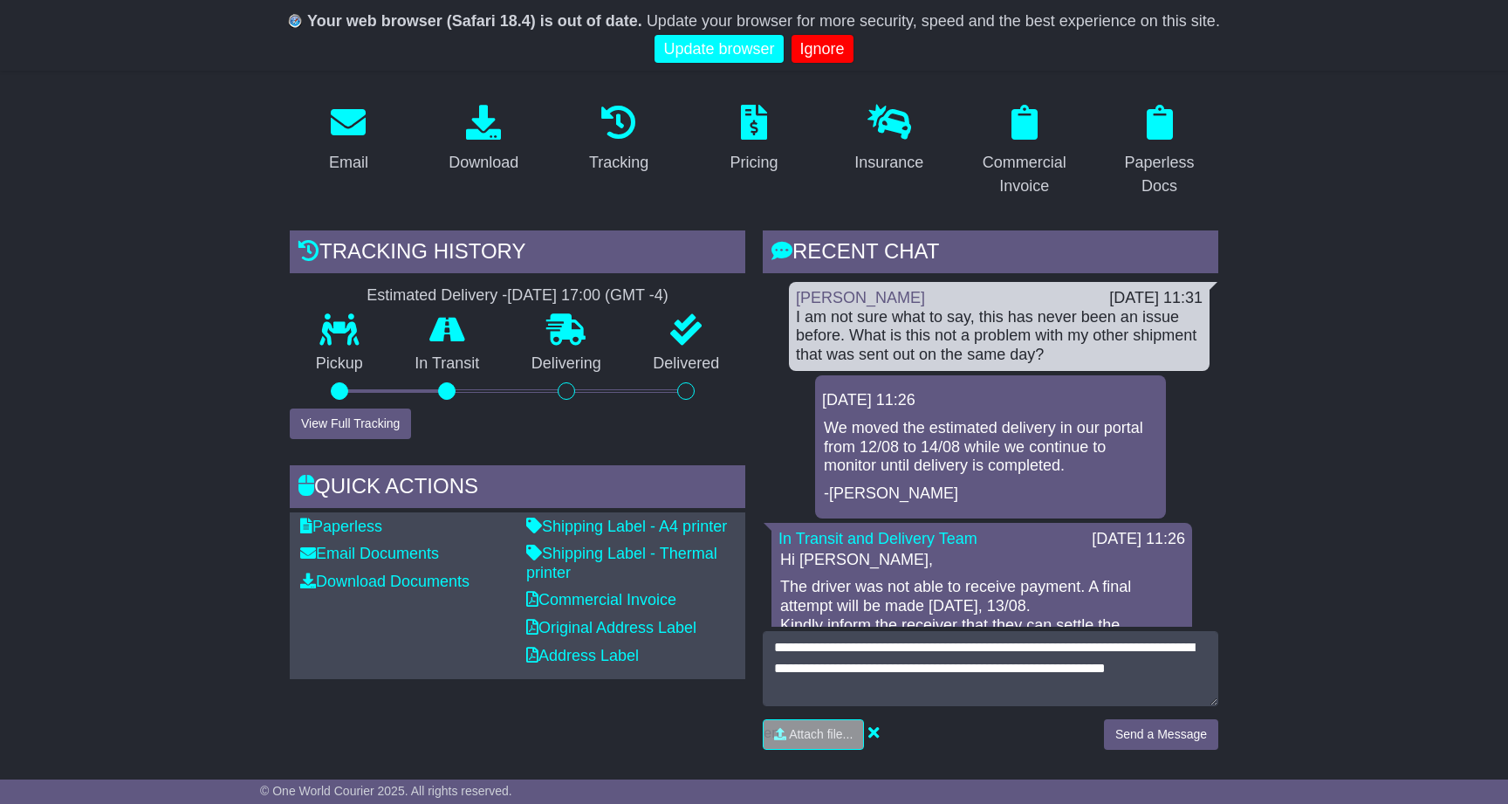 The image size is (1508, 804). I want to click on a: Tracking, so click(619, 140).